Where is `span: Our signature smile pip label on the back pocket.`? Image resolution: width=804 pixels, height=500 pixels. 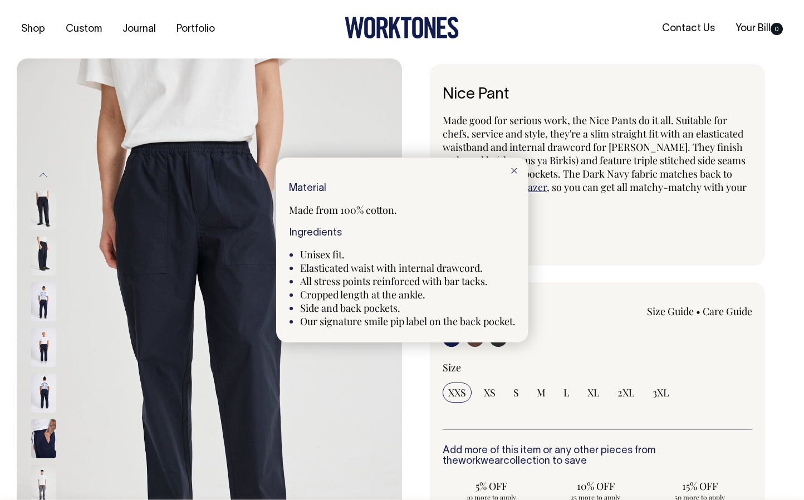
span: Our signature smile pip label on the back pocket. is located at coordinates (407, 321).